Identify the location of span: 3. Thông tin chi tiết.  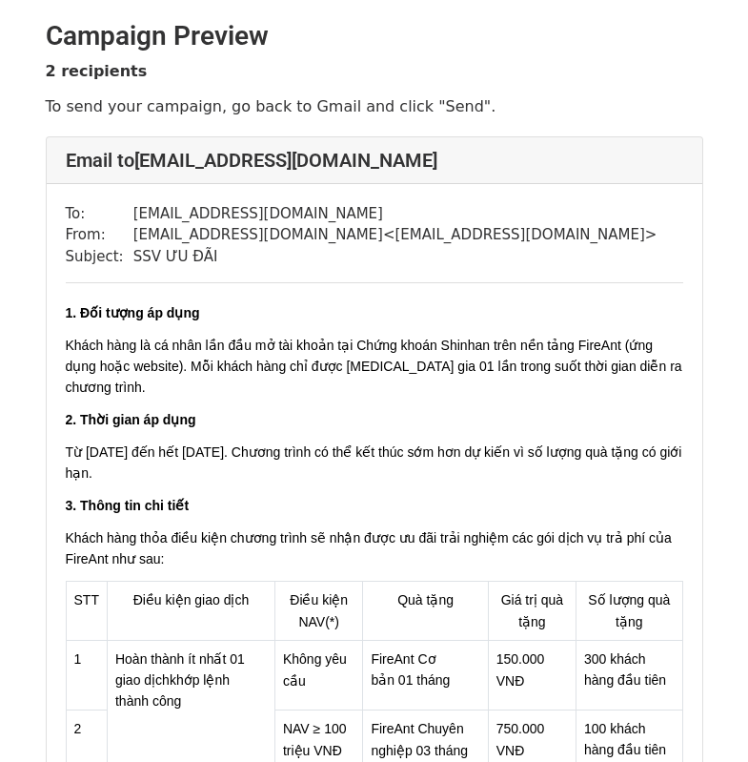
(128, 505).